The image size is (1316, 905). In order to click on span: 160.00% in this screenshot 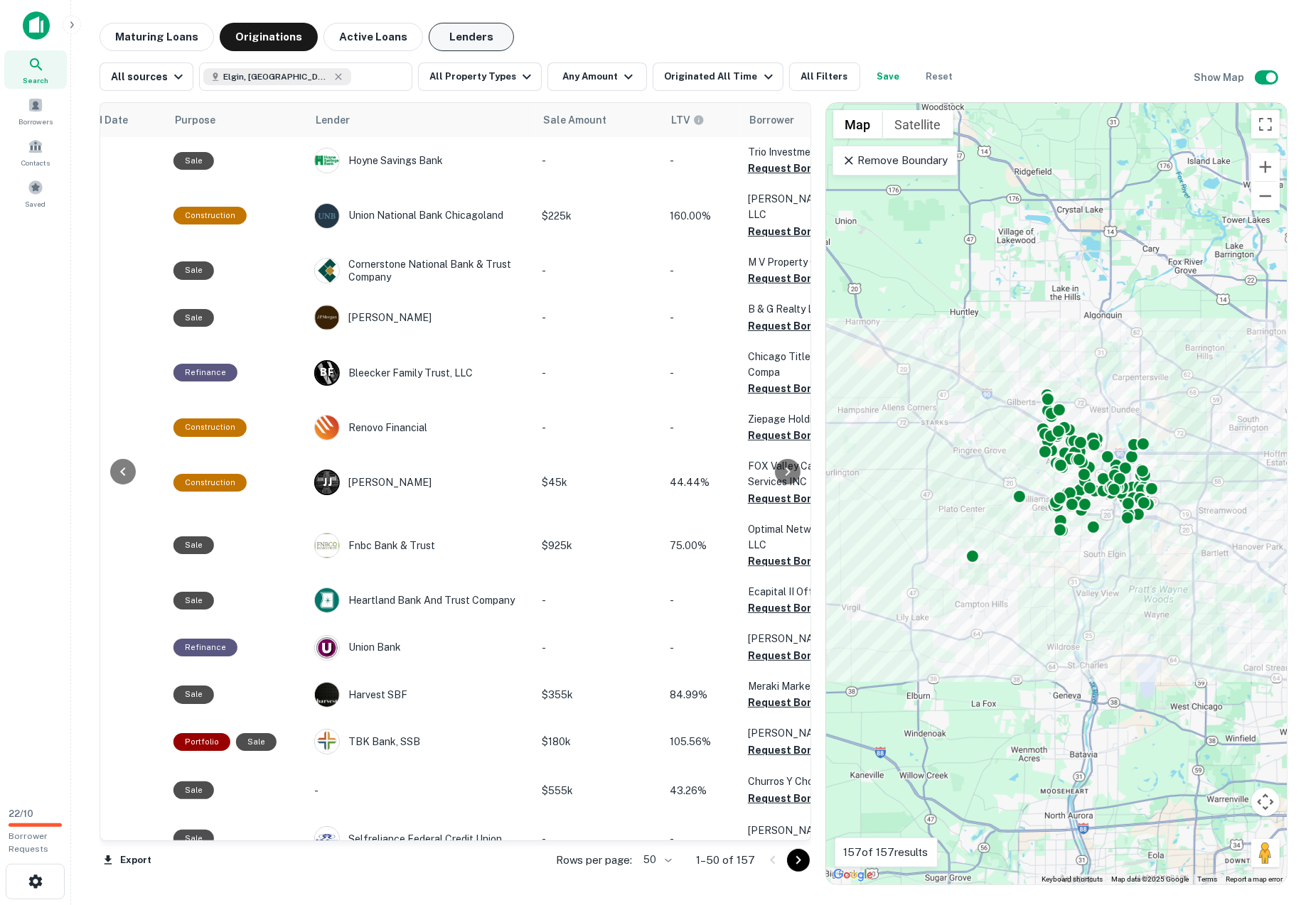, I will do `click(691, 216)`.